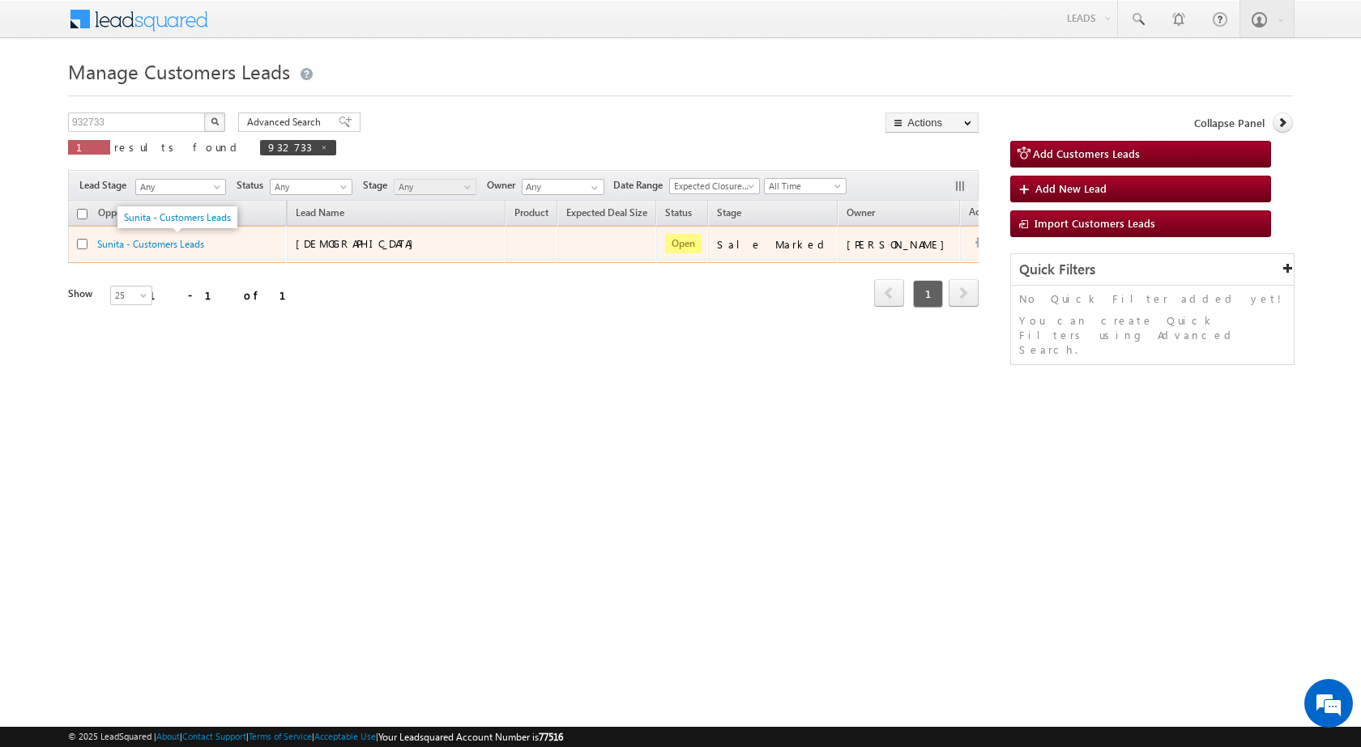  What do you see at coordinates (280, 736) in the screenshot?
I see `a: Terms of Service` at bounding box center [280, 736].